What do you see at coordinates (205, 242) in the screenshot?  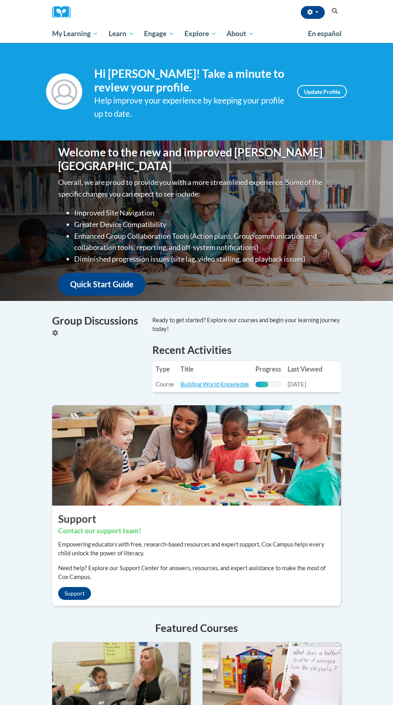 I see `li: Enhanced Group Collaboration Tools (Action plans, Group communication and collaboration tools, re...` at bounding box center [205, 242].